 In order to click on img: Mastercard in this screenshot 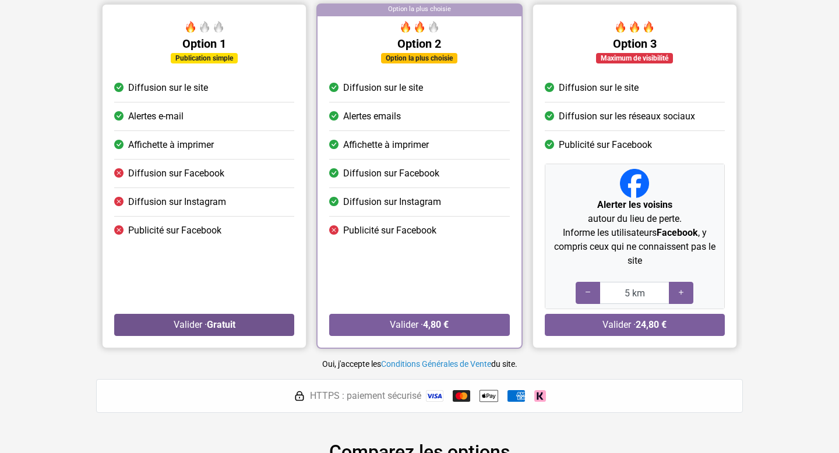, I will do `click(462, 396)`.